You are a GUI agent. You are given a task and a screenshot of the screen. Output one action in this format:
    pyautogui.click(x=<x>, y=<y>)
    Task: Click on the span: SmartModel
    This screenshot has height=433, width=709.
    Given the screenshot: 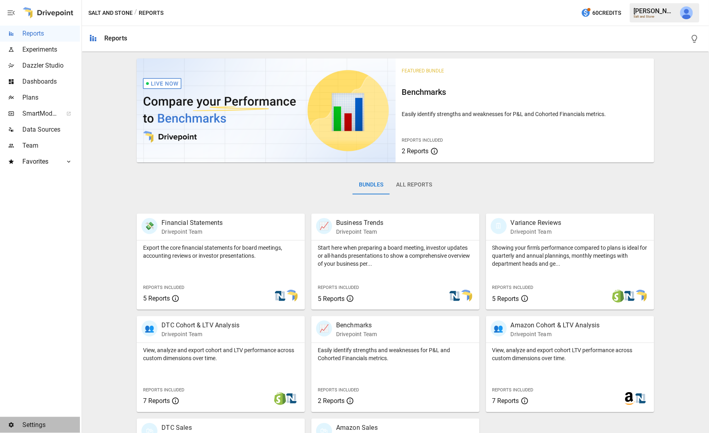 What is the action you would take?
    pyautogui.click(x=40, y=114)
    